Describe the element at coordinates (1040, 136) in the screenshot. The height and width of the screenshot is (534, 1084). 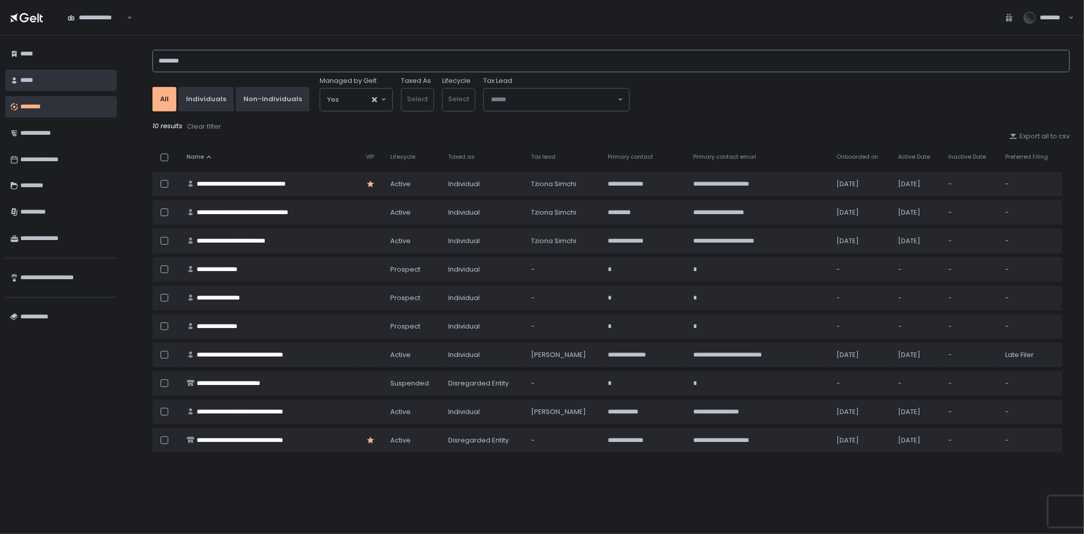
I see `button: Export all to csv` at that location.